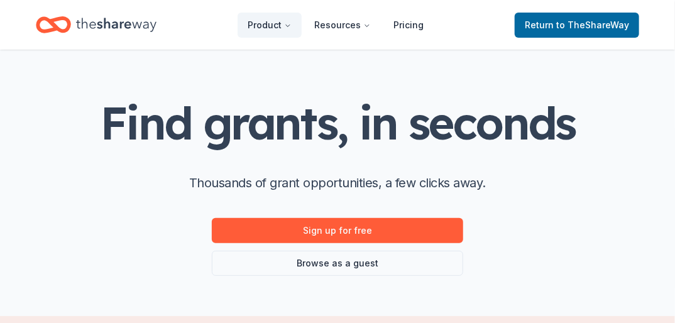 The height and width of the screenshot is (323, 675). What do you see at coordinates (338, 231) in the screenshot?
I see `a: Sign up for free` at bounding box center [338, 231].